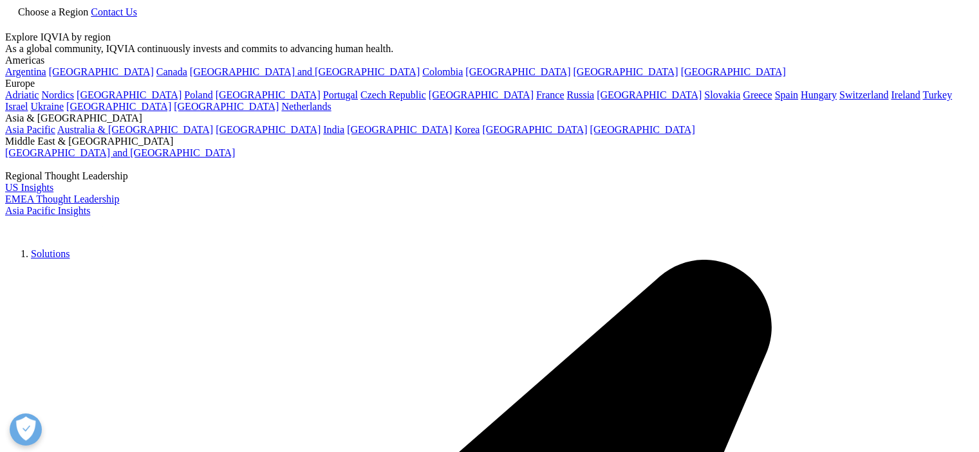  I want to click on div: As a global community, IQVIA continuously invests and commits to advancing human health., so click(489, 49).